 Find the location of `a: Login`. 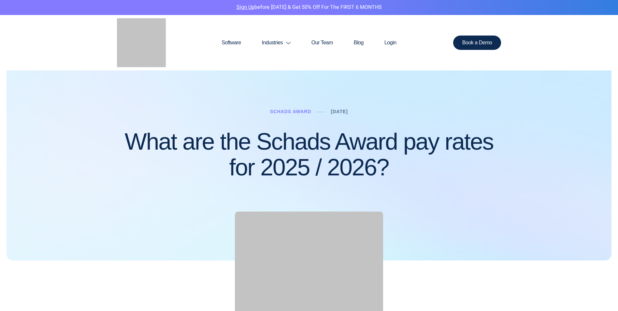

a: Login is located at coordinates (390, 43).